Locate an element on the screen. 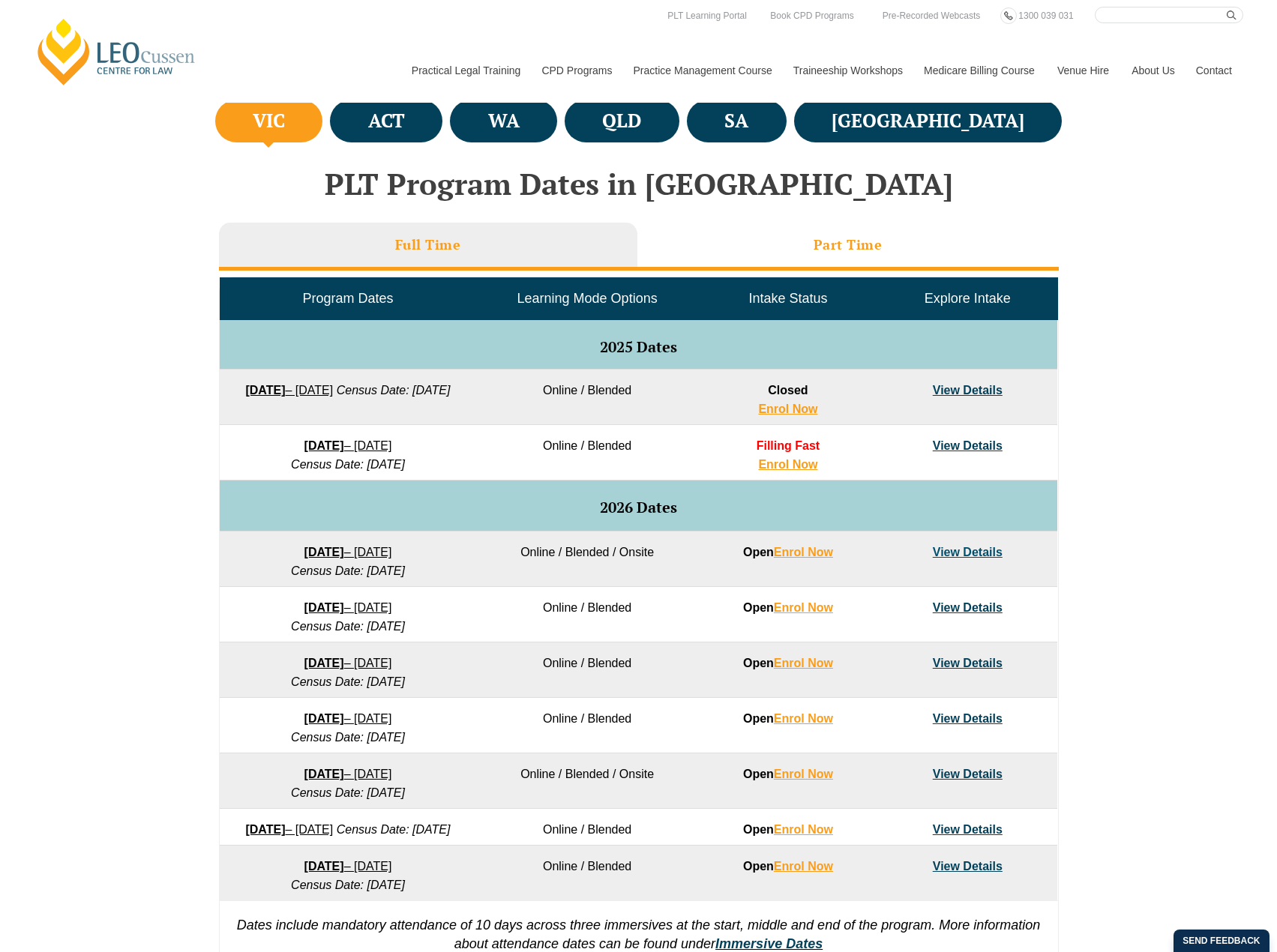 The width and height of the screenshot is (1277, 952). a: Practice Management Course is located at coordinates (702, 71).